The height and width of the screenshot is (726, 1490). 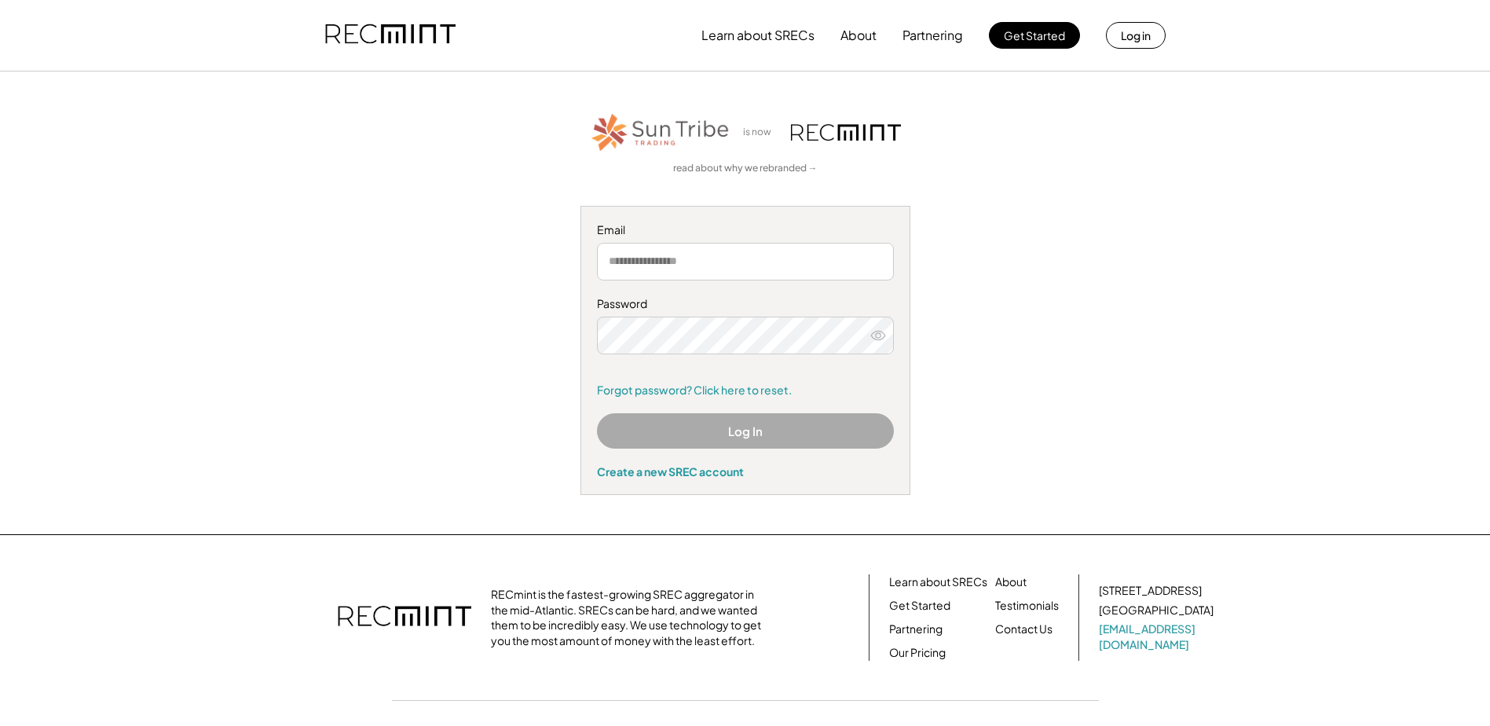 I want to click on a: read about why we rebranded →, so click(x=745, y=168).